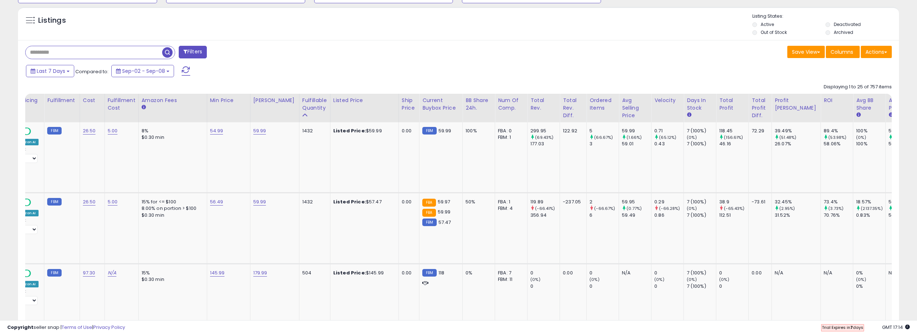 The image size is (917, 335). What do you see at coordinates (838, 202) in the screenshot?
I see `div: 73.4%` at bounding box center [838, 202].